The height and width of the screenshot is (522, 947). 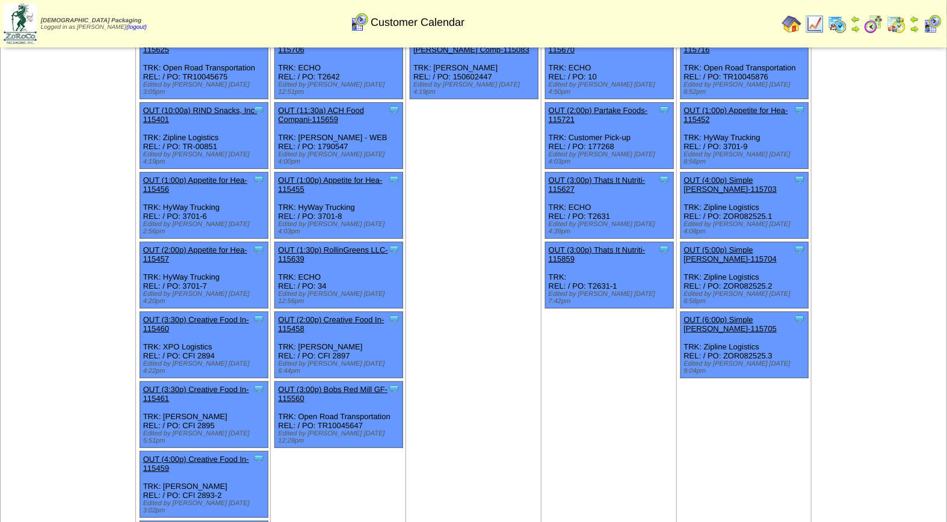 I want to click on div: TRK: Customer Pick-up REL: / PO: 177268, so click(x=609, y=136).